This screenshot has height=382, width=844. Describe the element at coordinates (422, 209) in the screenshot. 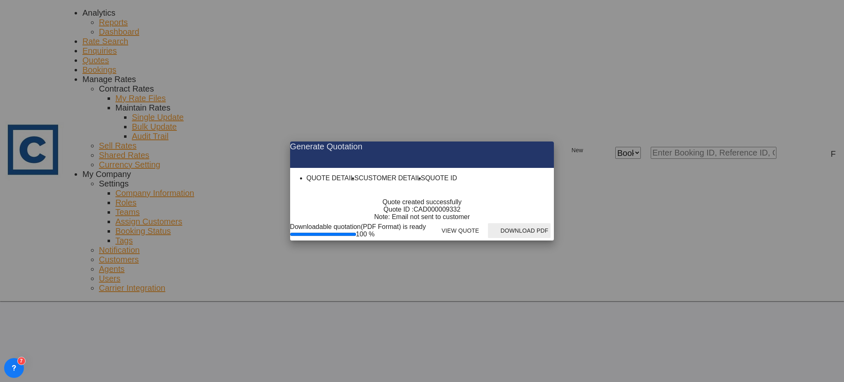

I see `div: Quote ID :` at that location.